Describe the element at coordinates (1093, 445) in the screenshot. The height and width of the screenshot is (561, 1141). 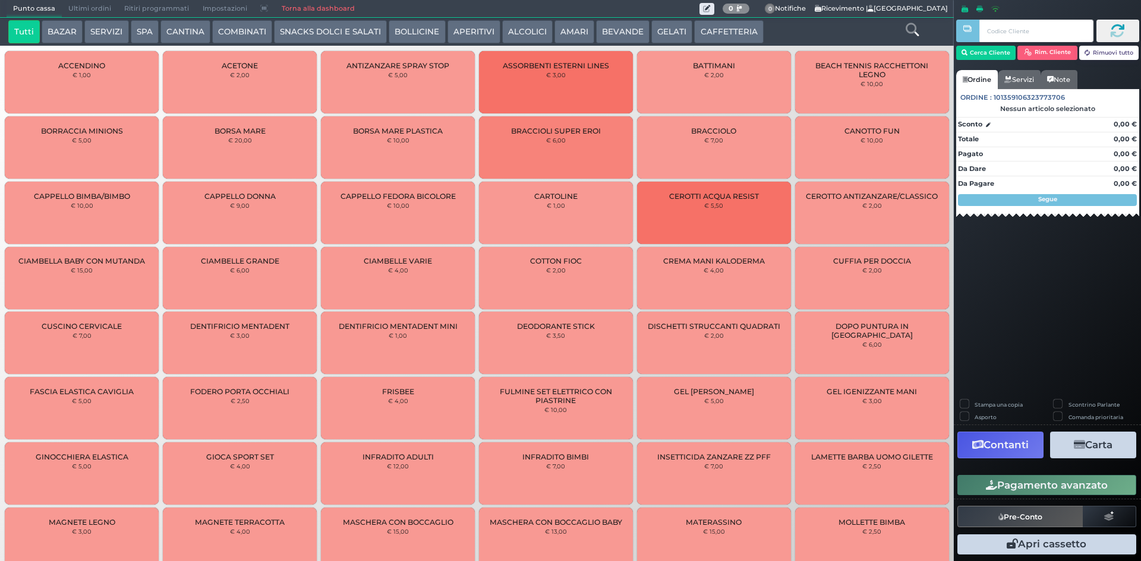
I see `button: Carta` at that location.